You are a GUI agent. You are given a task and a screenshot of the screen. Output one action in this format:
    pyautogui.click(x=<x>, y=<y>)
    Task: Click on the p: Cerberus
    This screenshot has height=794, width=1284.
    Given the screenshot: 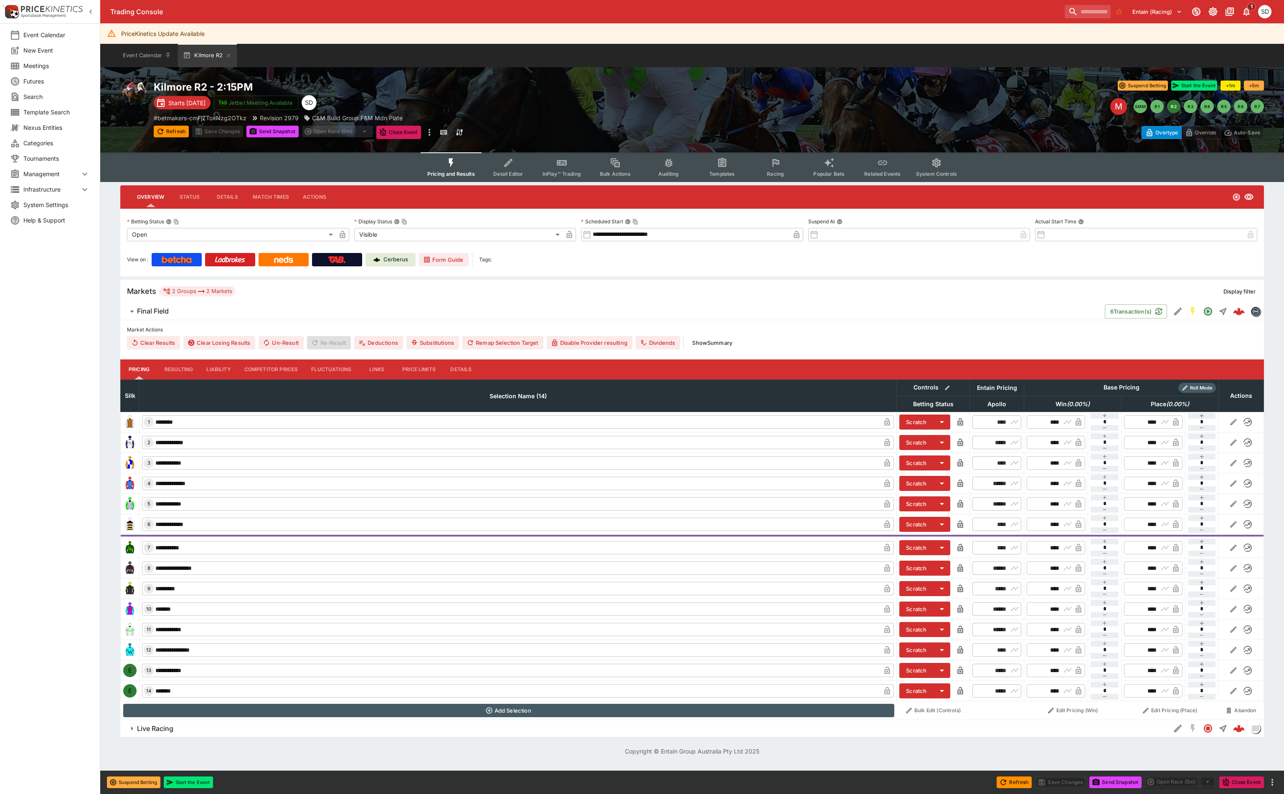 What is the action you would take?
    pyautogui.click(x=395, y=260)
    